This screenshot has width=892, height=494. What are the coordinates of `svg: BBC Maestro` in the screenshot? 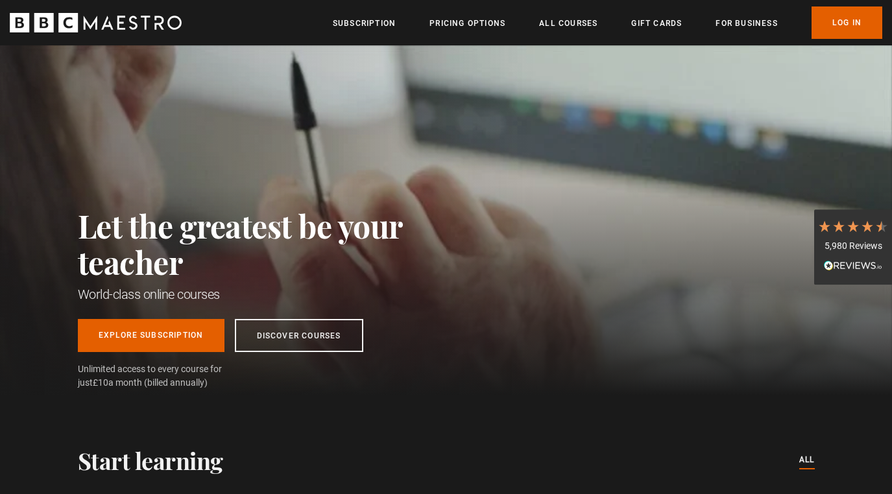 It's located at (95, 23).